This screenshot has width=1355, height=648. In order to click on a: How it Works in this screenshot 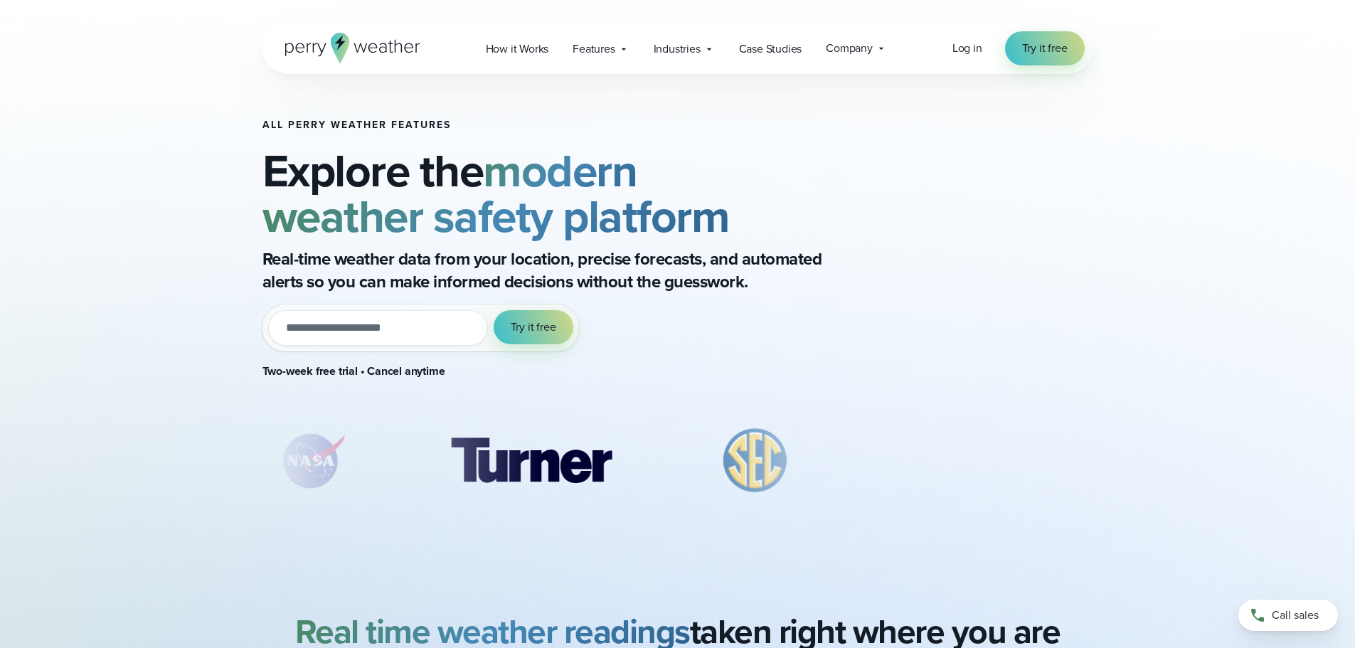, I will do `click(517, 48)`.